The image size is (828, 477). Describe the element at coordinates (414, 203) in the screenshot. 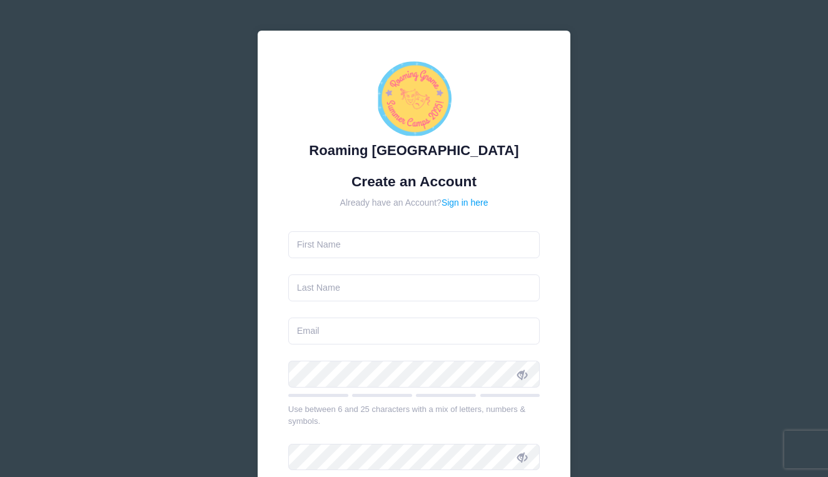

I see `div: Already have an Account?` at that location.